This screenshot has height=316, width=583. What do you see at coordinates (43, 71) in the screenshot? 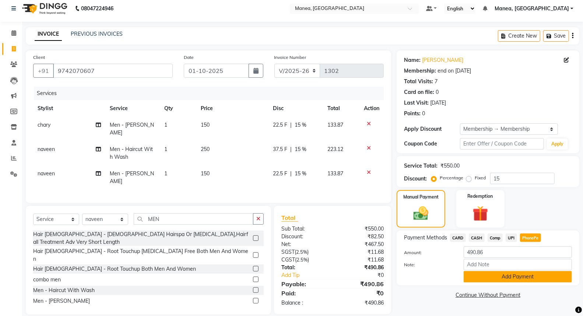
I see `button: +91` at bounding box center [43, 71].